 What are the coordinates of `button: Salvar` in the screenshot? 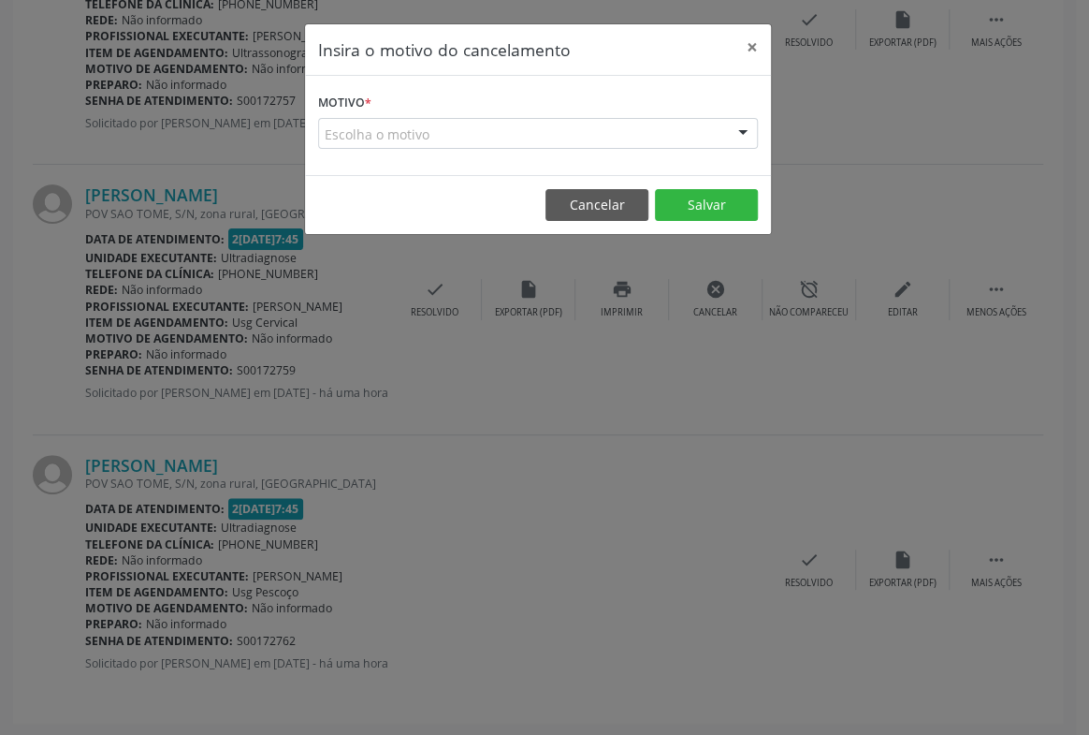 It's located at (706, 205).